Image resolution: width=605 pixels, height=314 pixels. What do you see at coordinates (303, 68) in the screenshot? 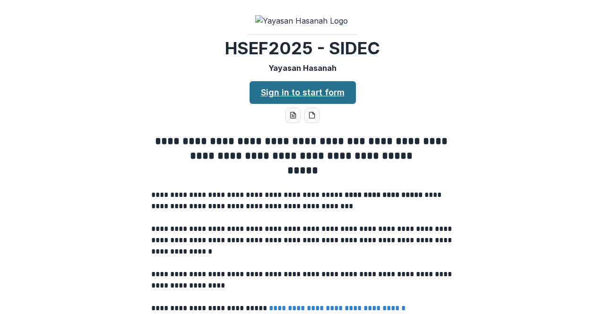
I see `p: Yayasan Hasanah` at bounding box center [303, 68].